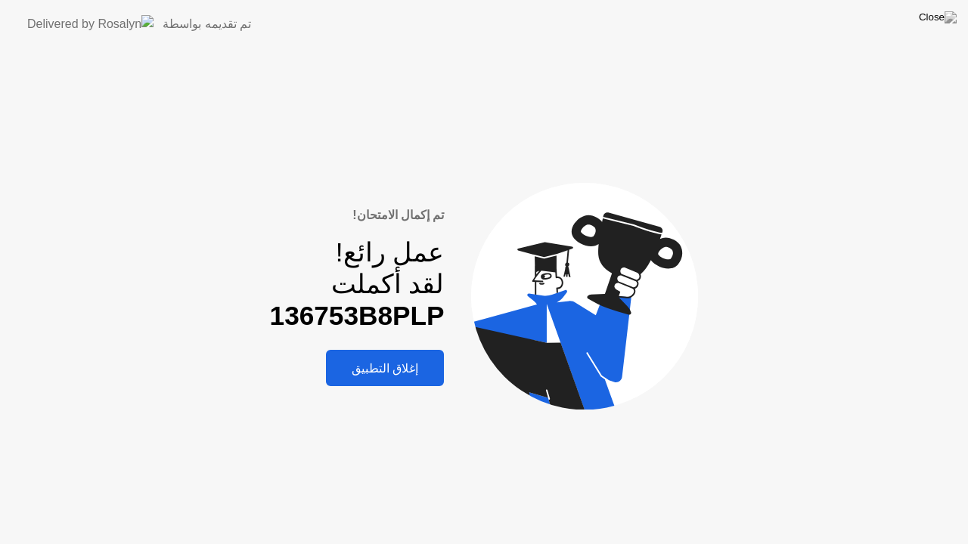 This screenshot has width=968, height=544. I want to click on img: Delivered by Rosalyn, so click(90, 23).